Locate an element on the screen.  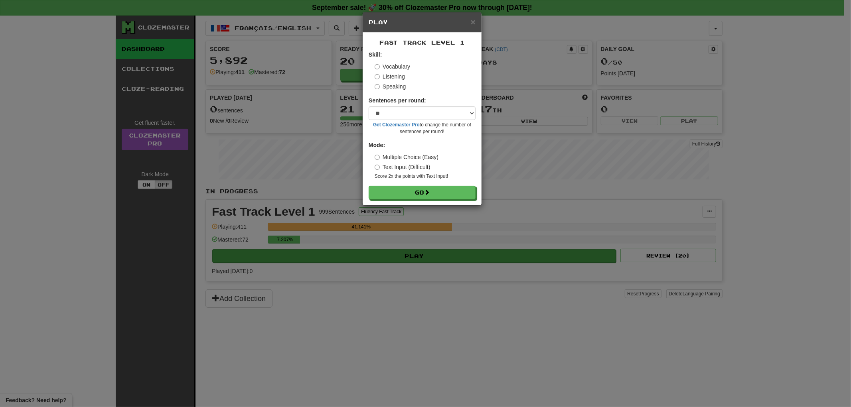
label: Sentences per round: is located at coordinates (397, 101).